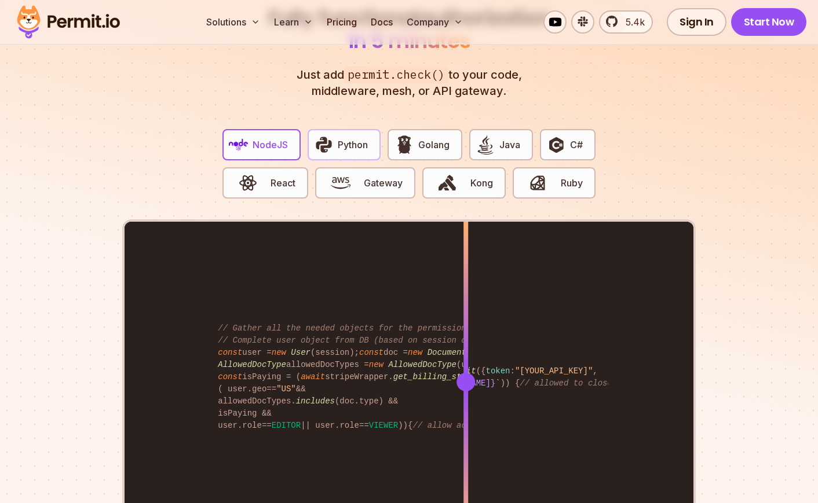  What do you see at coordinates (233, 22) in the screenshot?
I see `button: Solutions` at bounding box center [233, 22].